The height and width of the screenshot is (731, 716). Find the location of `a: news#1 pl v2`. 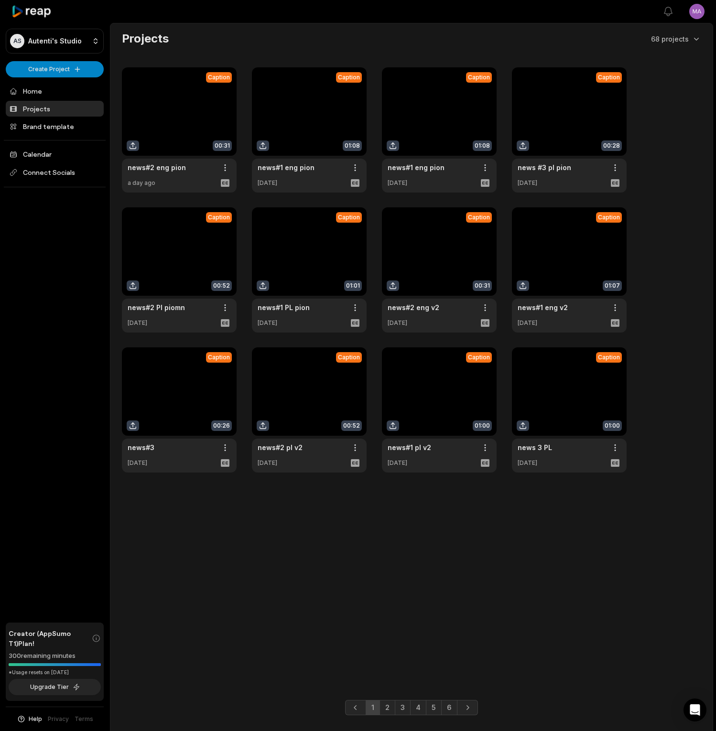

a: news#1 pl v2 is located at coordinates (409, 447).